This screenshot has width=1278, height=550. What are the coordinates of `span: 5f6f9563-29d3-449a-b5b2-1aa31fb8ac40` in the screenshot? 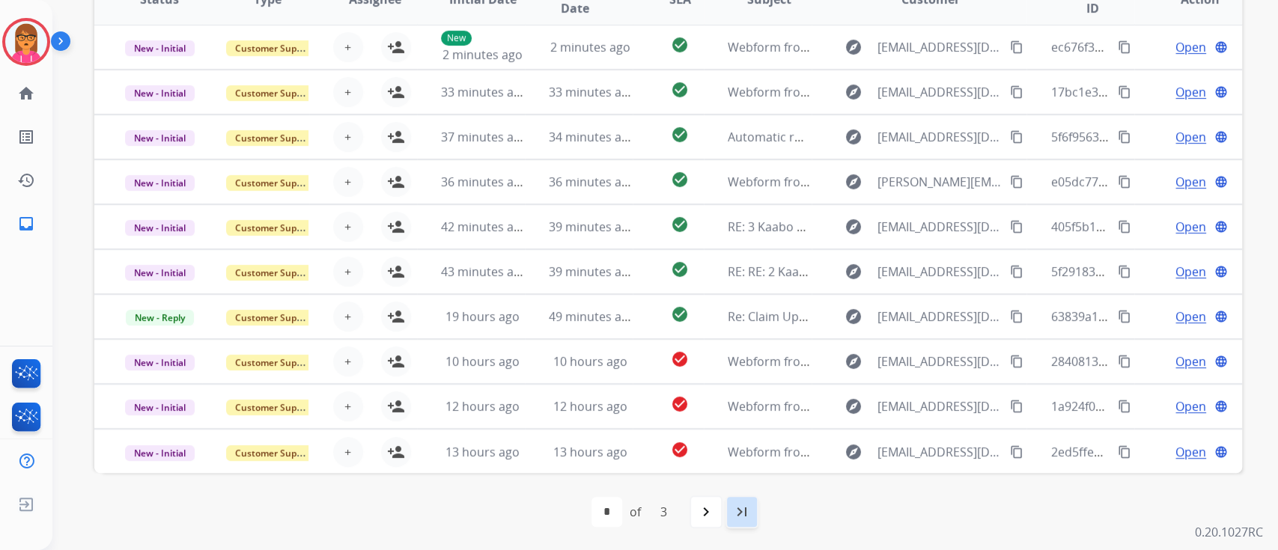 It's located at (1162, 137).